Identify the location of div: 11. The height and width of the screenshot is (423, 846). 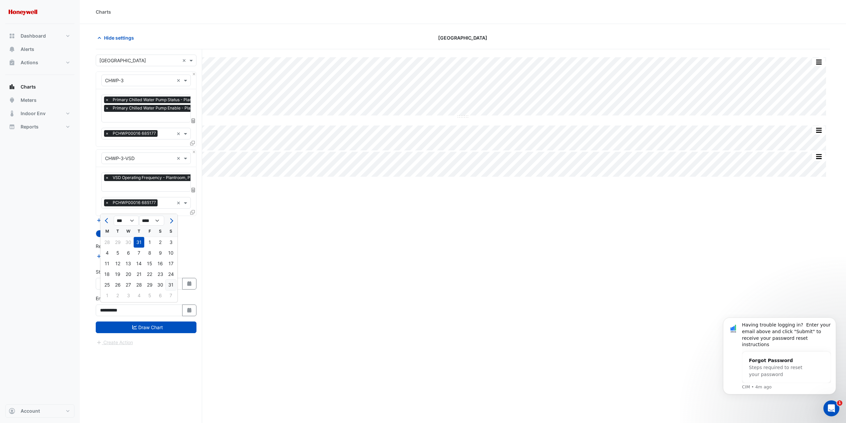
(107, 263).